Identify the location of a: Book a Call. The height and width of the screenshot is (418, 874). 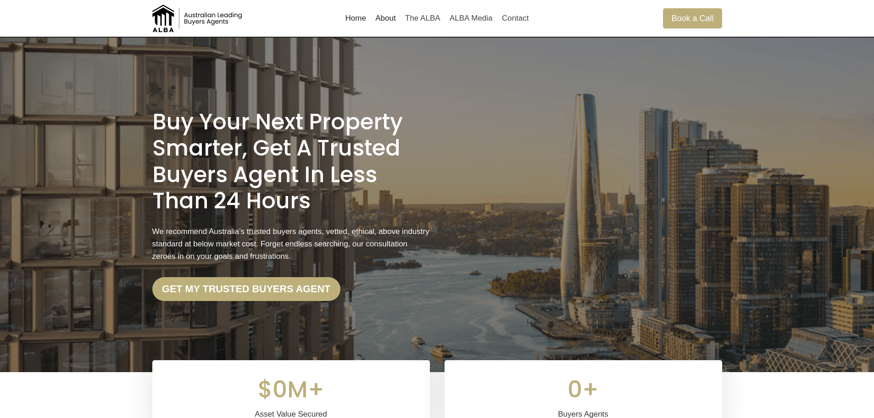
(692, 18).